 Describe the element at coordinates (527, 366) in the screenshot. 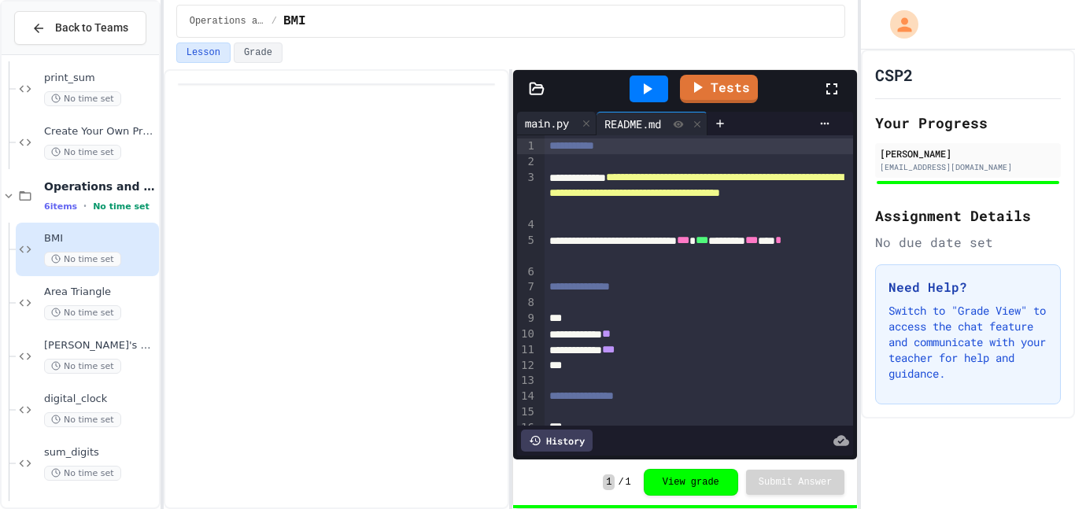

I see `div: 12` at that location.